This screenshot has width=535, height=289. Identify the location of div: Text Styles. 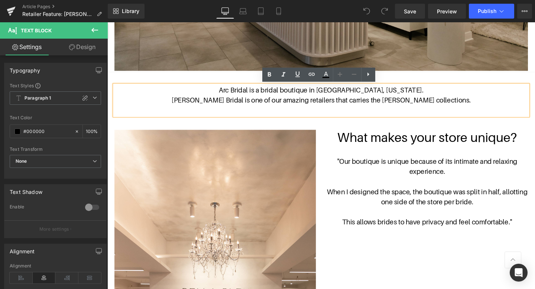
(55, 85).